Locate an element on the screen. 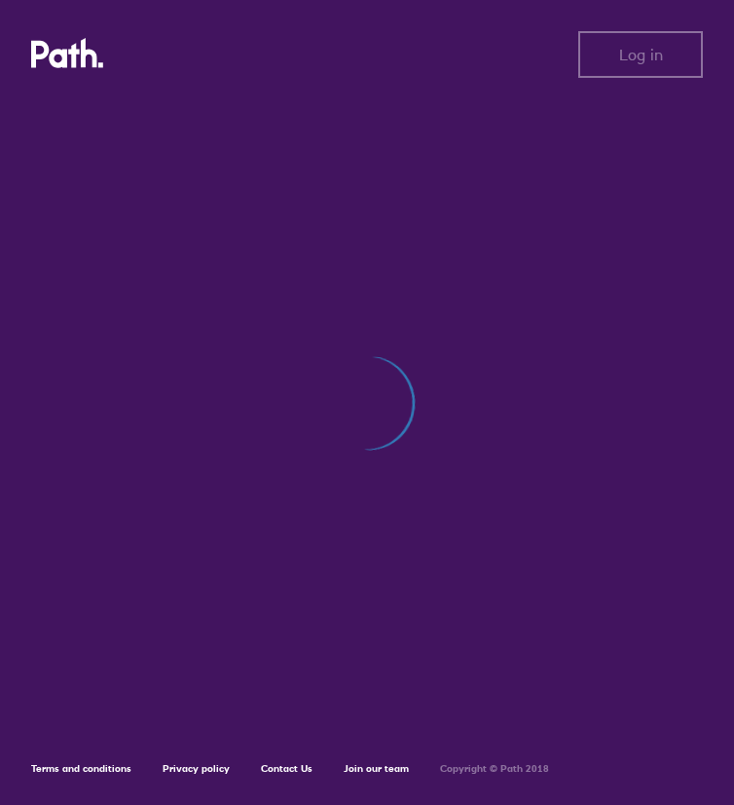  a: Join our team is located at coordinates (376, 768).